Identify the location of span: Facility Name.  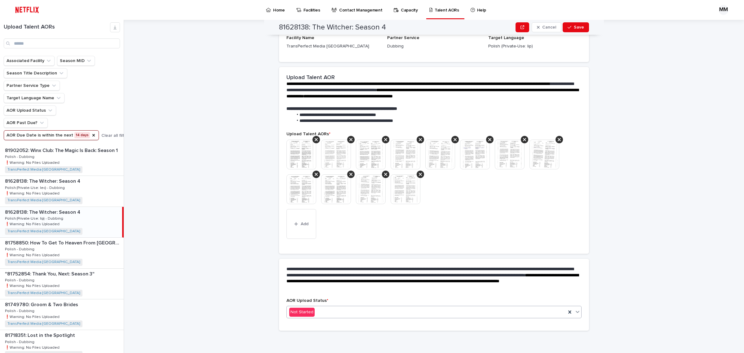
(300, 38).